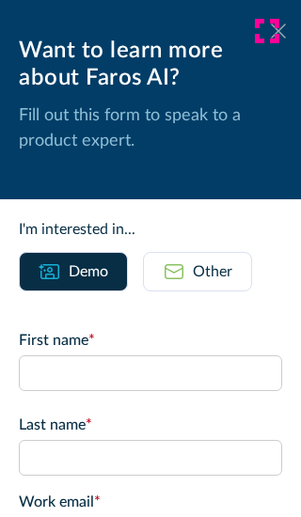 This screenshot has height=517, width=301. Describe the element at coordinates (150, 65) in the screenshot. I see `div: Want to learn more about Faros AI?` at that location.